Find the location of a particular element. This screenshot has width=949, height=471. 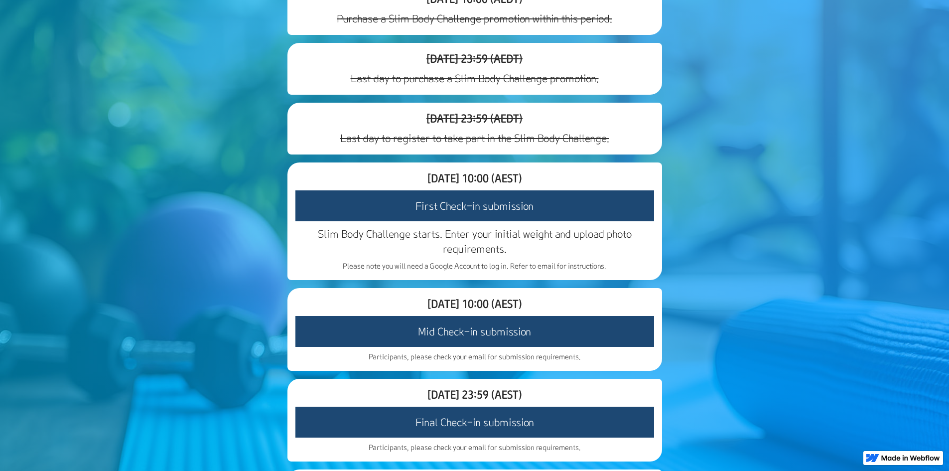

h3: Last day to purchase a Slim Body Challenge promotion. is located at coordinates (475, 78).